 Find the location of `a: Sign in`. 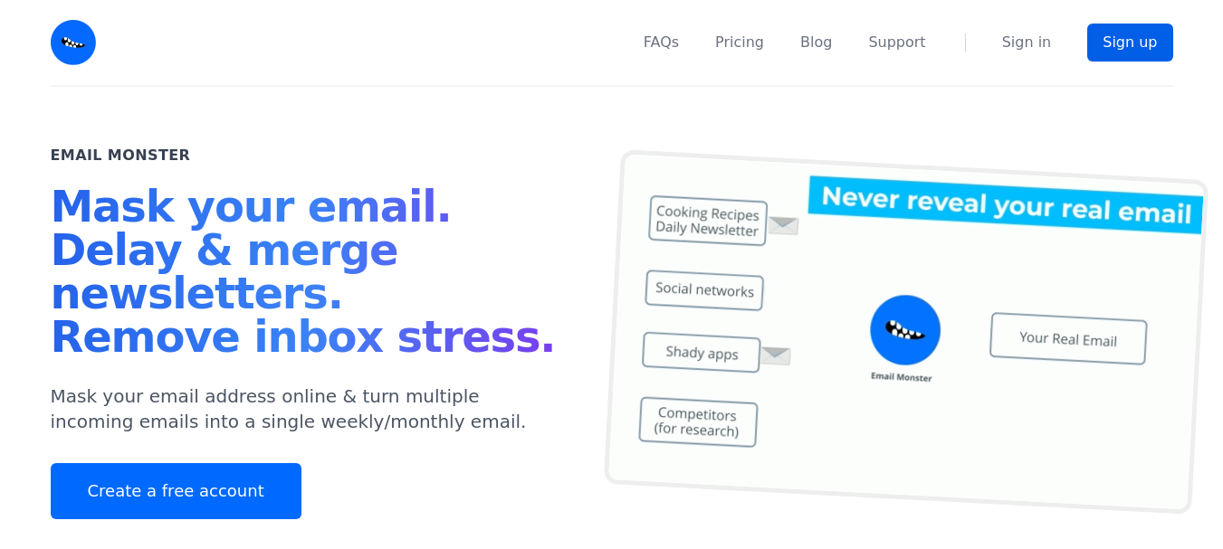

a: Sign in is located at coordinates (1026, 43).